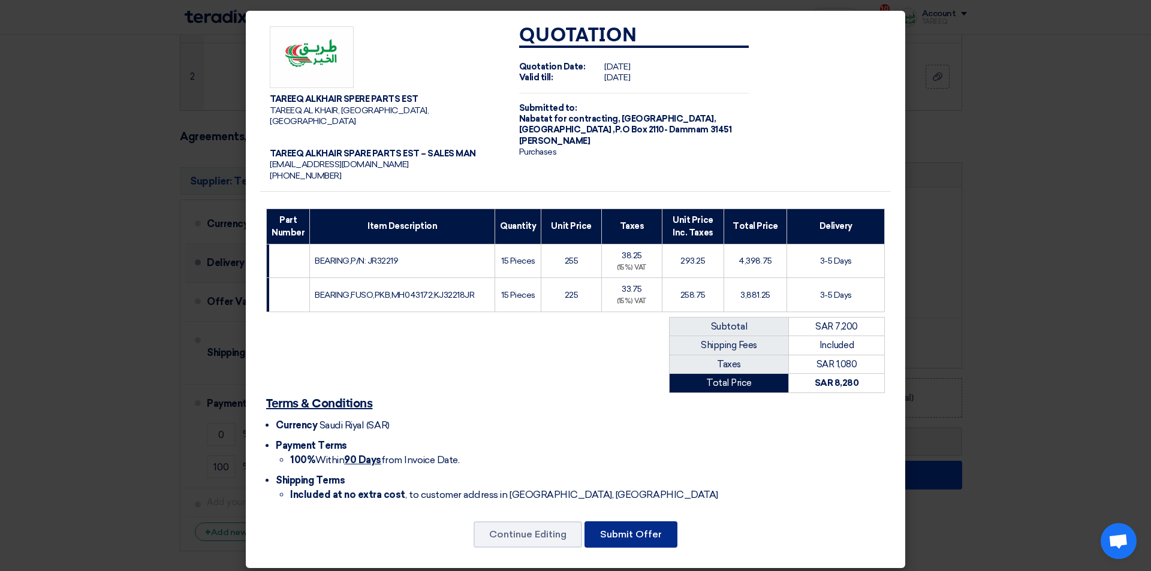 This screenshot has width=1151, height=571. What do you see at coordinates (528, 535) in the screenshot?
I see `button: Continue Editing` at bounding box center [528, 535].